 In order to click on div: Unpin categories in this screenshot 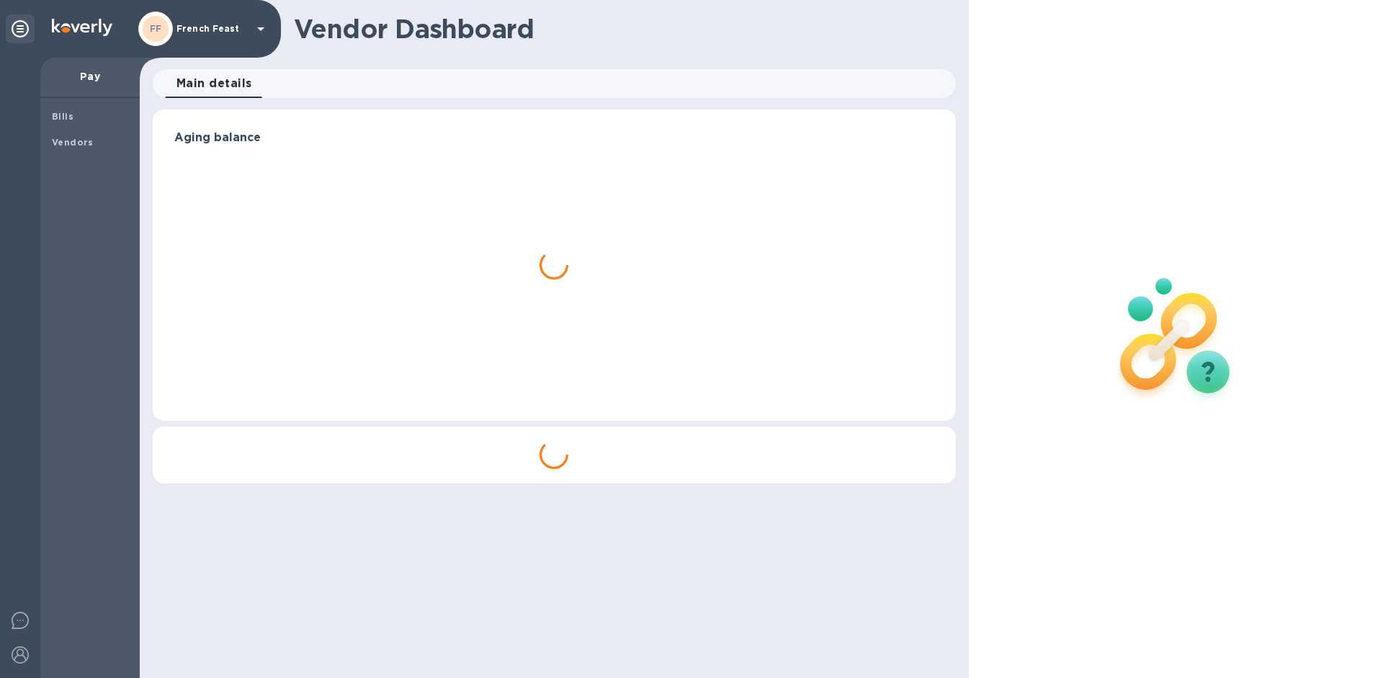, I will do `click(20, 29)`.